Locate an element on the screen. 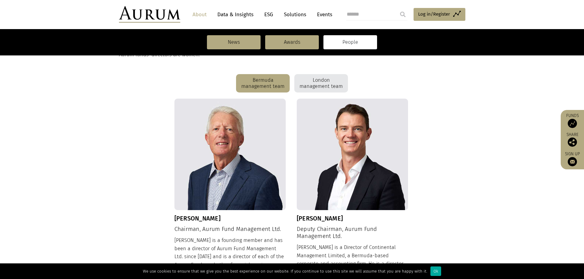 The height and width of the screenshot is (279, 584). a: Solutions is located at coordinates (295, 14).